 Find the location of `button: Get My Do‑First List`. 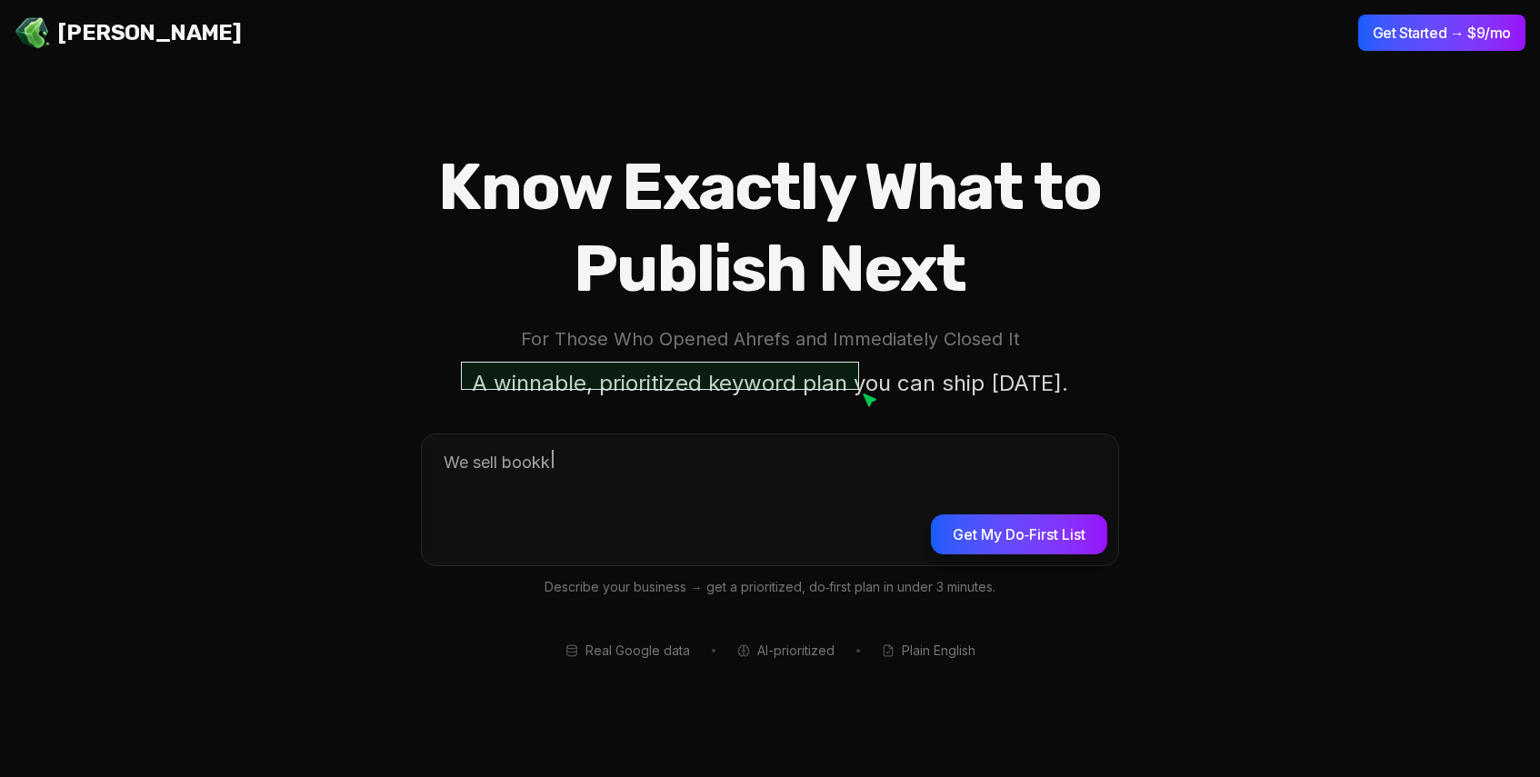

button: Get My Do‑First List is located at coordinates (1019, 535).